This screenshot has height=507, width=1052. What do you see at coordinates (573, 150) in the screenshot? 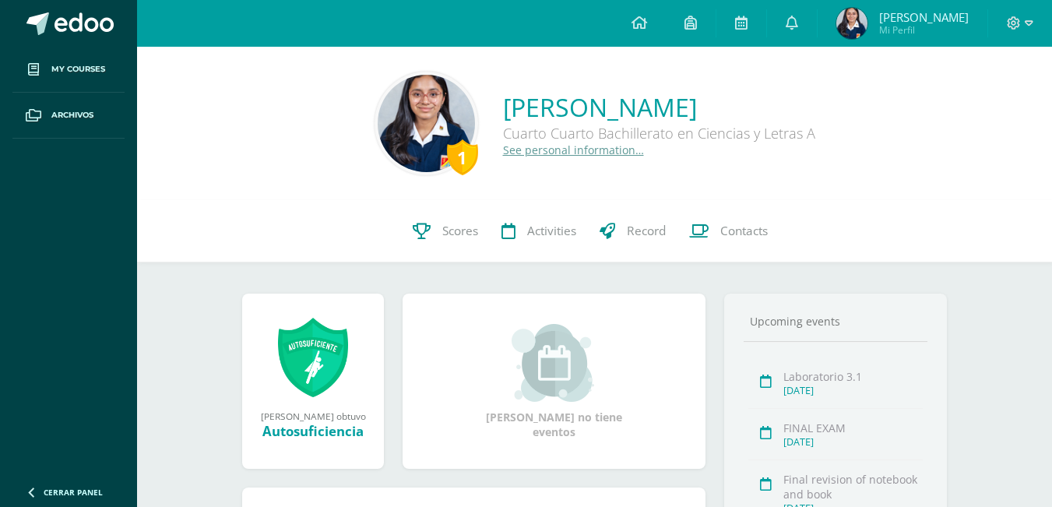
I see `a: See personal information…` at bounding box center [573, 150].